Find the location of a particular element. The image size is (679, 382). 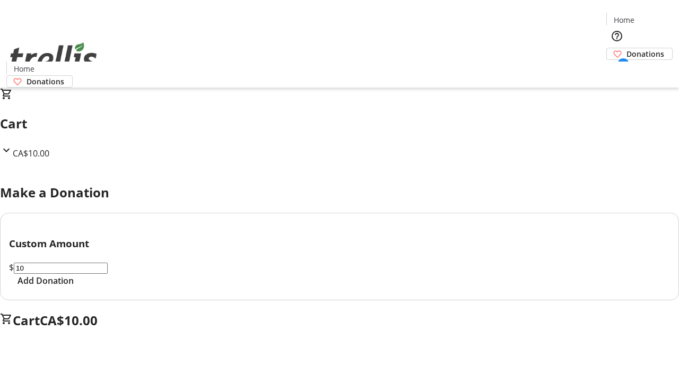

h3: Custom Amount is located at coordinates (340, 244).